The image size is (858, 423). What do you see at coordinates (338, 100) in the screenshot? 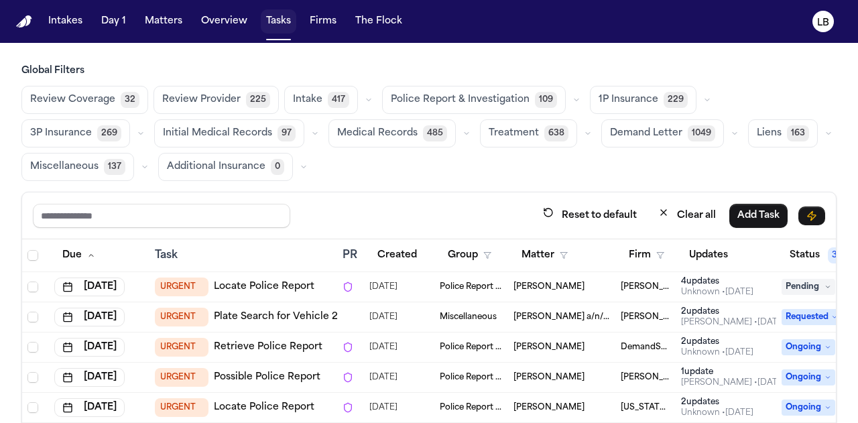
I see `span: 417` at bounding box center [338, 100].